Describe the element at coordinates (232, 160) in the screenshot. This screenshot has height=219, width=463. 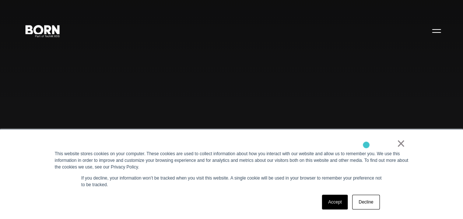
I see `div: This website stores cookies on your computer. These cookies are used to collect information about...` at that location.